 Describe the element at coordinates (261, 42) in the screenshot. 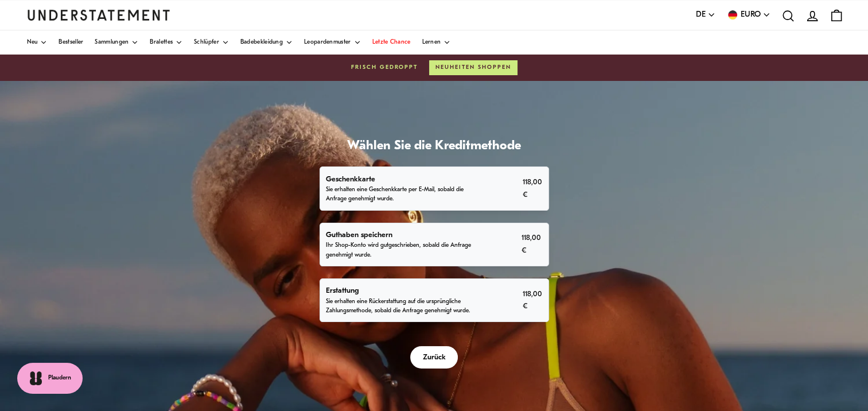

I see `span: Badebekleidung` at that location.